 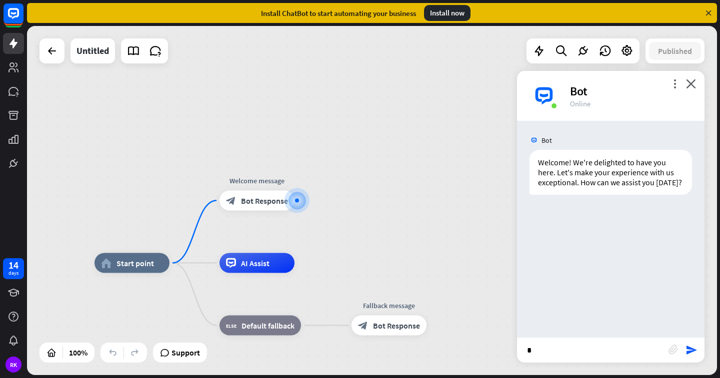 What do you see at coordinates (257, 181) in the screenshot?
I see `div: Welcome message` at bounding box center [257, 181].